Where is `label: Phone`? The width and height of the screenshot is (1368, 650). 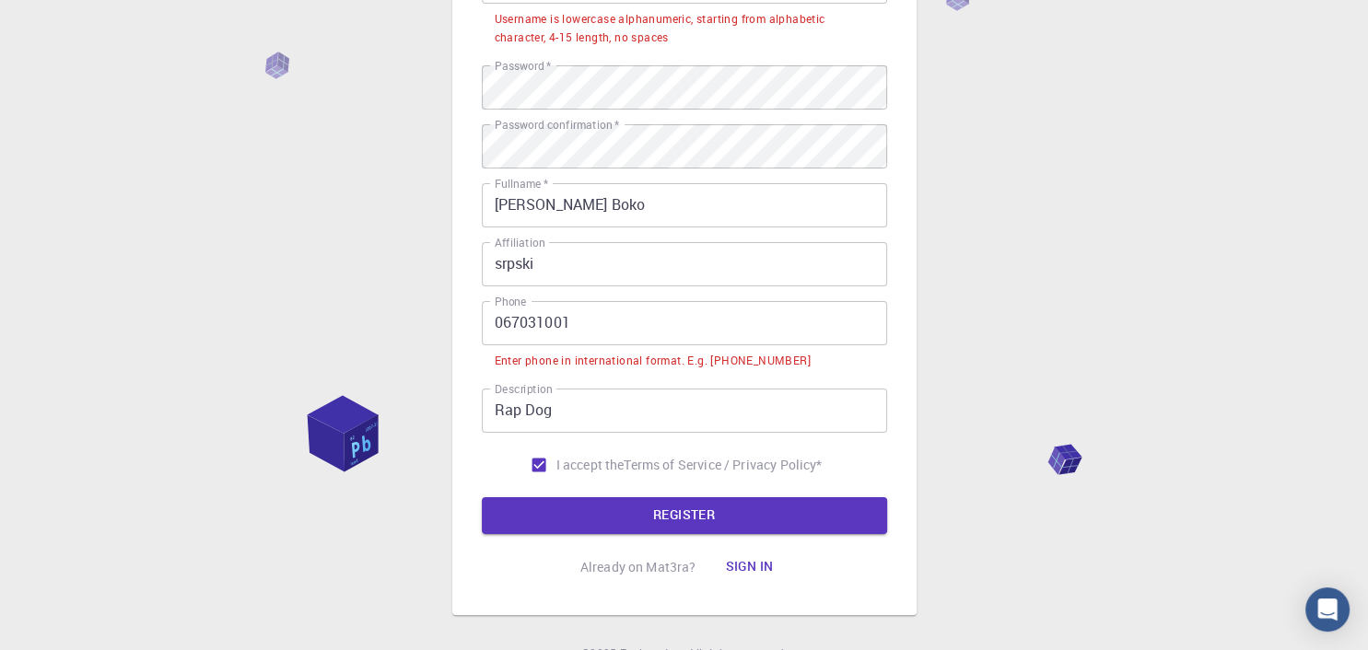
label: Phone is located at coordinates (510, 301).